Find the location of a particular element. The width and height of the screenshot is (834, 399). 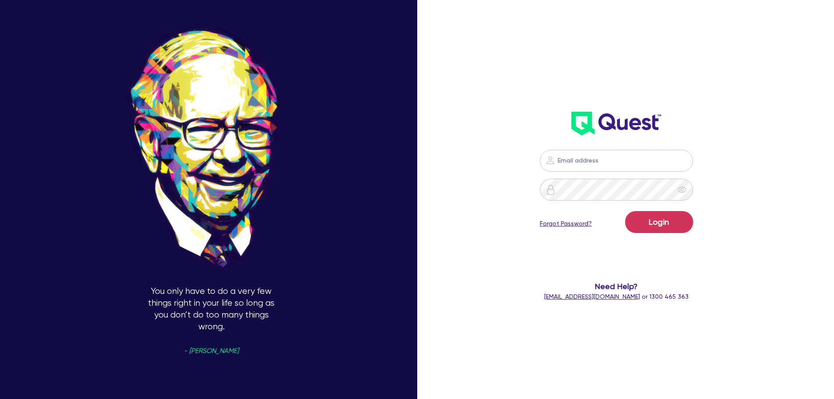

span: Need Help? is located at coordinates (617, 286).